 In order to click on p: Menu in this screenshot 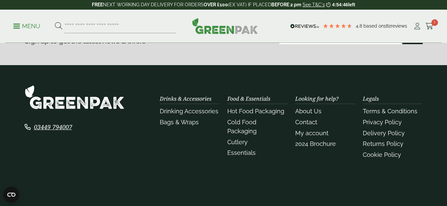, I will do `click(27, 26)`.